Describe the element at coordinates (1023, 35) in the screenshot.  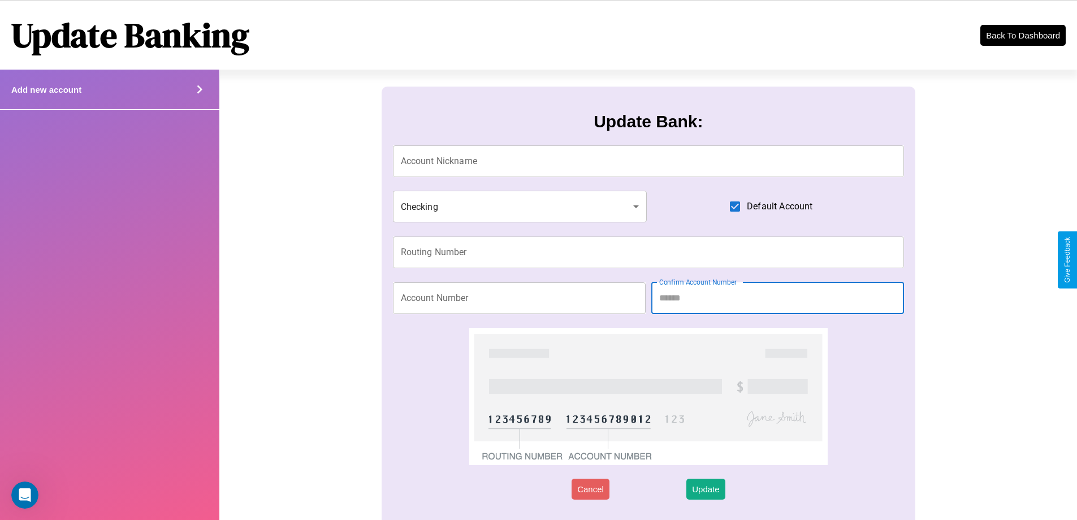
I see `button: Back To Dashboard` at that location.